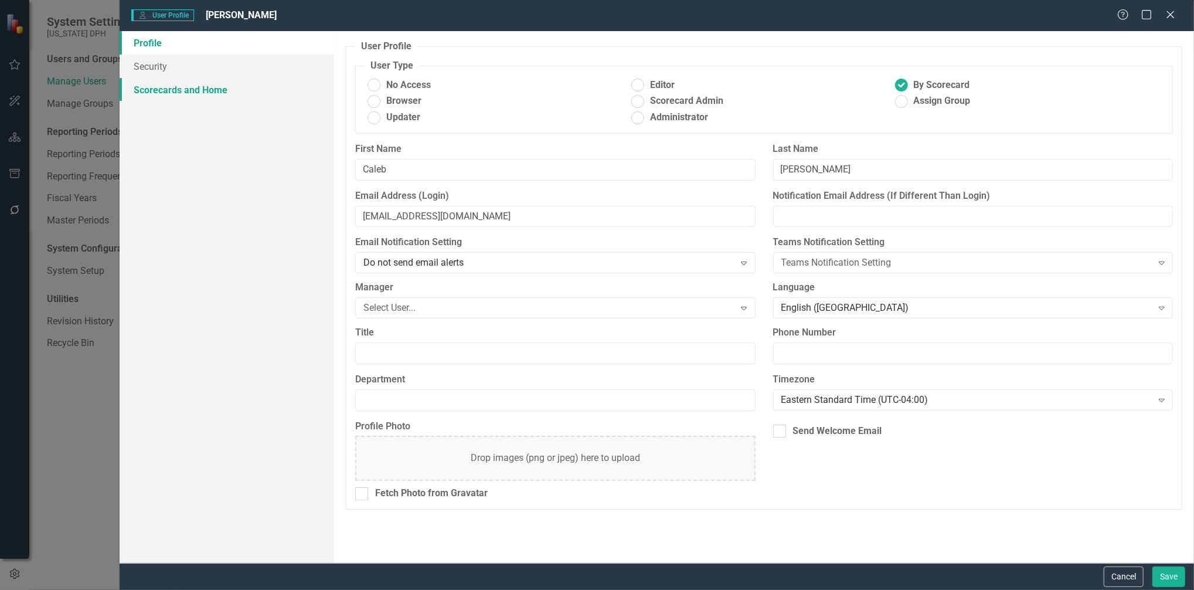 The width and height of the screenshot is (1194, 590). What do you see at coordinates (555, 149) in the screenshot?
I see `label: First Name` at bounding box center [555, 149].